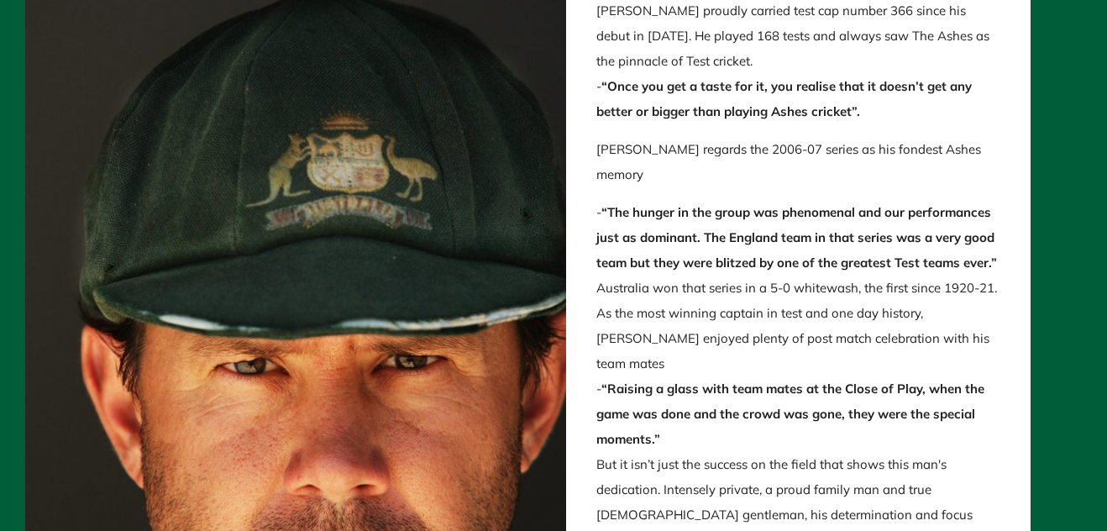 This screenshot has width=1107, height=531. Describe the element at coordinates (784, 98) in the screenshot. I see `strong: “Once you get a taste for it, you realise that it doesn’t get any better or bigger than playing A...` at that location.